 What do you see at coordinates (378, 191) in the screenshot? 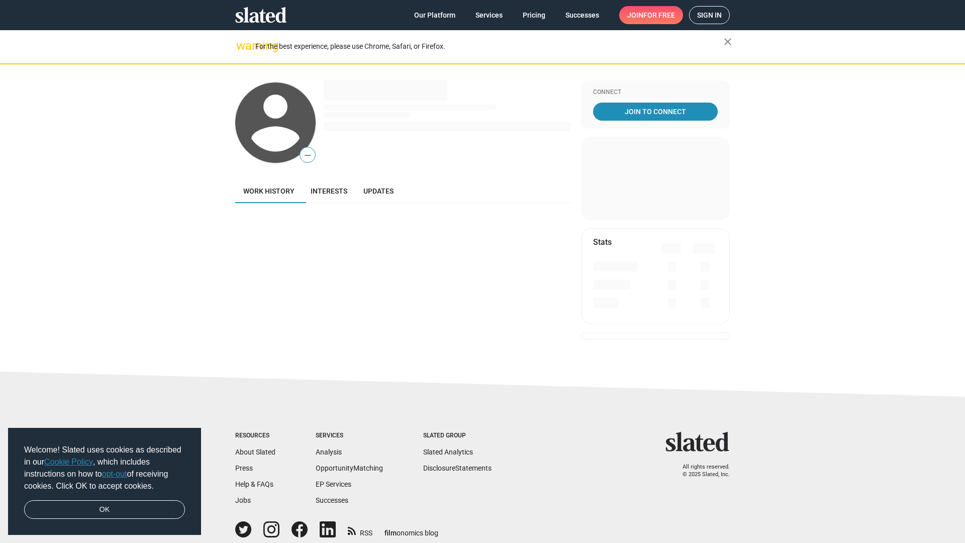
I see `span: Updates` at bounding box center [378, 191].